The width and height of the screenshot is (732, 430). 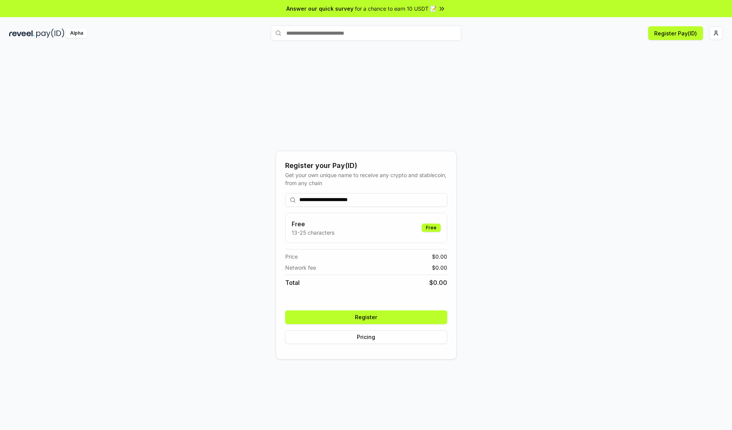 I want to click on span: Network fee, so click(x=300, y=268).